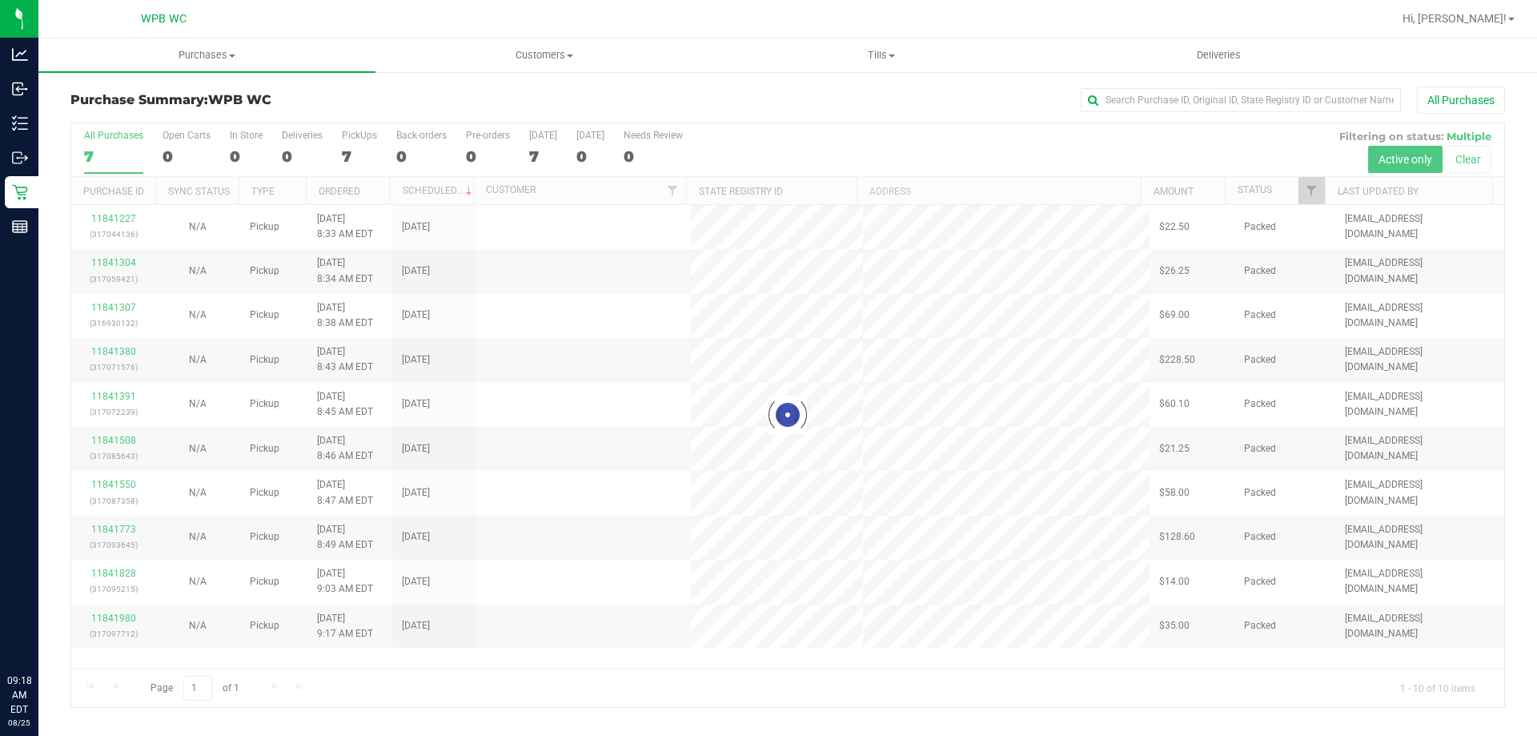 The width and height of the screenshot is (1537, 736). I want to click on inline-svg: Retail, so click(20, 192).